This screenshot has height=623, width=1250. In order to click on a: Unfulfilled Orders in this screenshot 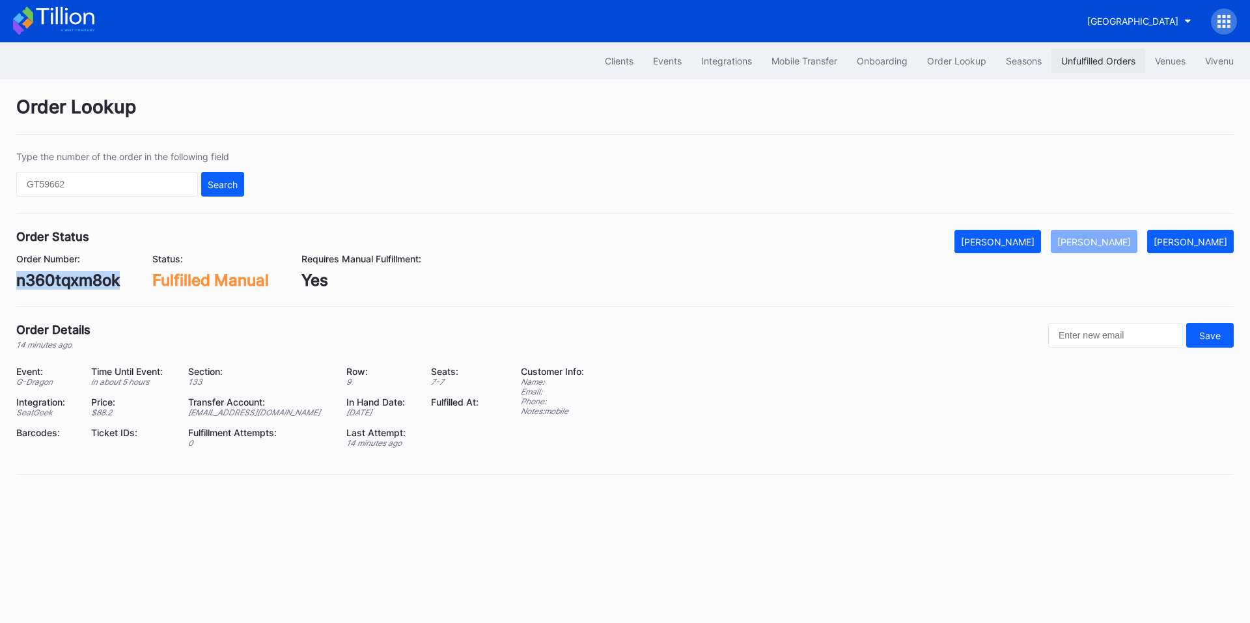, I will do `click(1098, 61)`.